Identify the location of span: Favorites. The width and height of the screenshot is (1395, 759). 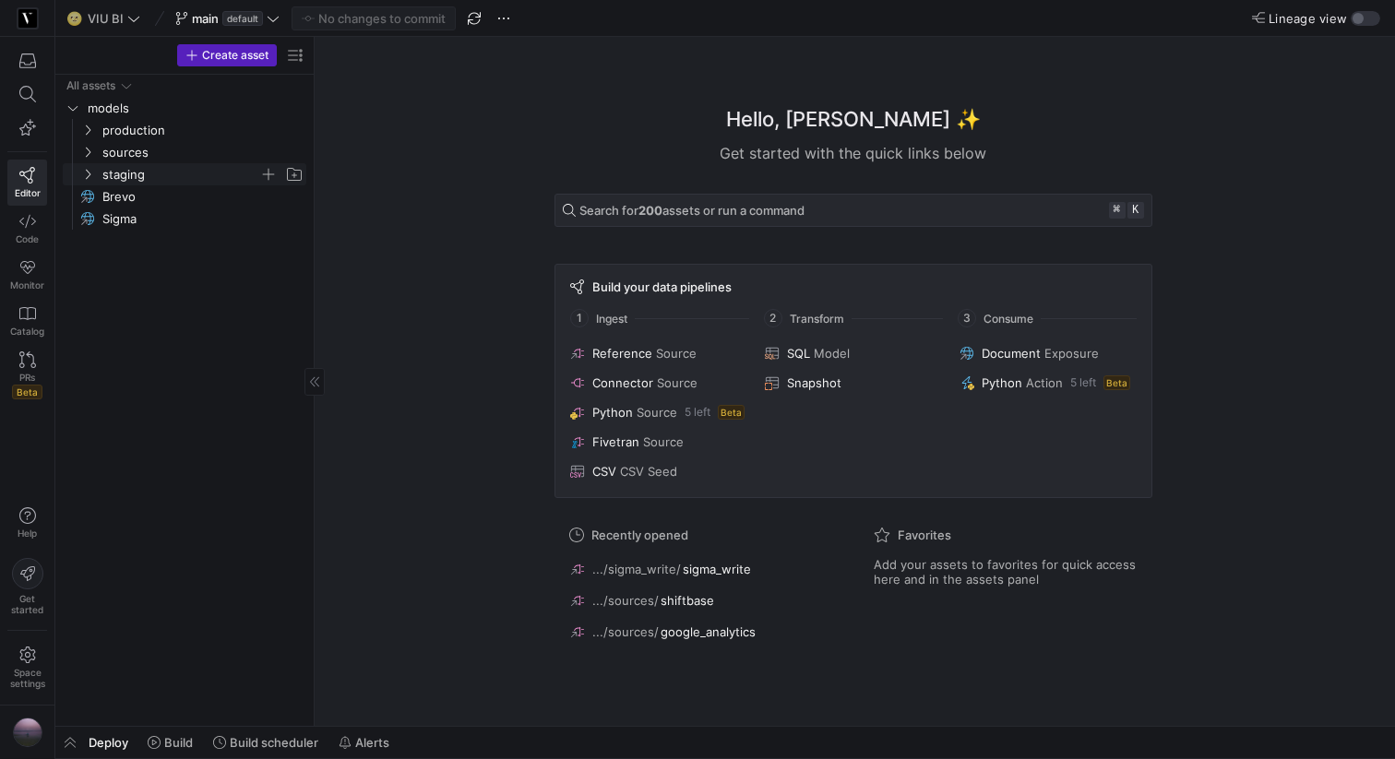
(924, 535).